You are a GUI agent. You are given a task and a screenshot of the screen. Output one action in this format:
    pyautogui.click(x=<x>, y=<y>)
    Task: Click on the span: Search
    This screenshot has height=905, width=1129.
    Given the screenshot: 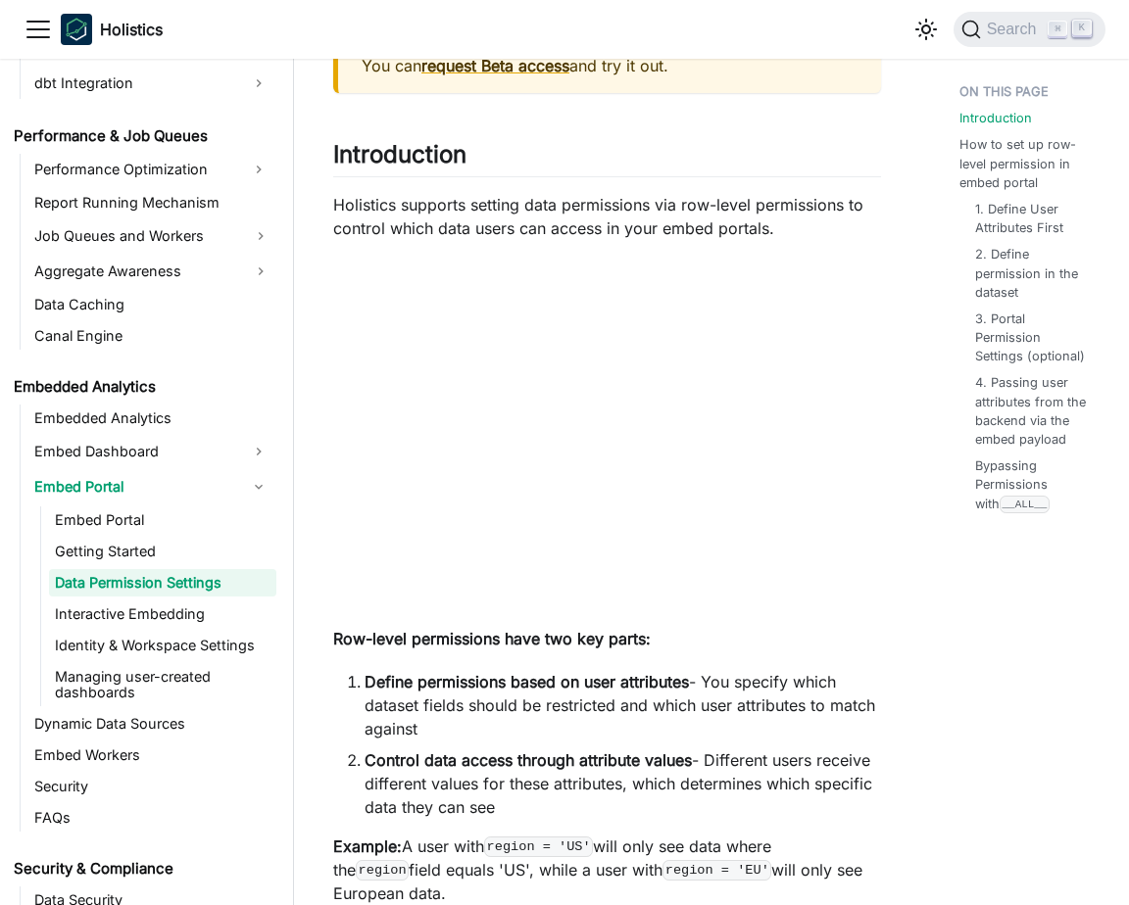 What is the action you would take?
    pyautogui.click(x=1014, y=29)
    